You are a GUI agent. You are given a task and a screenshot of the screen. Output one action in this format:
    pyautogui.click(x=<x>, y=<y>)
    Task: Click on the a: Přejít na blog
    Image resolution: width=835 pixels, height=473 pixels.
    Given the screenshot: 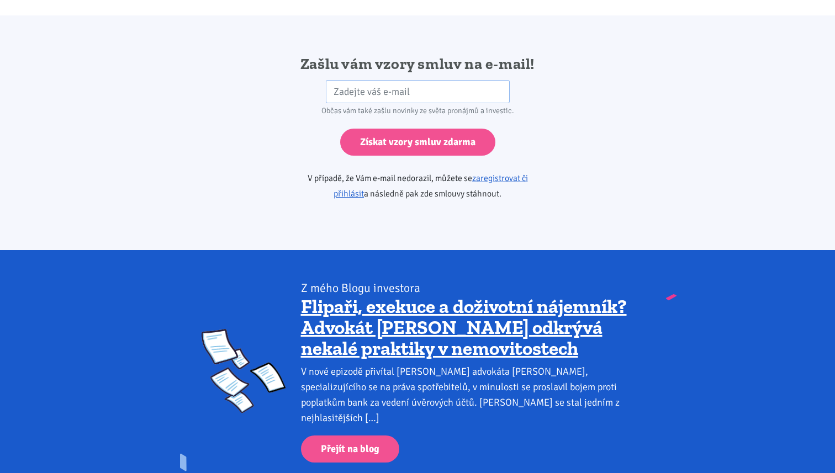 What is the action you would take?
    pyautogui.click(x=350, y=449)
    